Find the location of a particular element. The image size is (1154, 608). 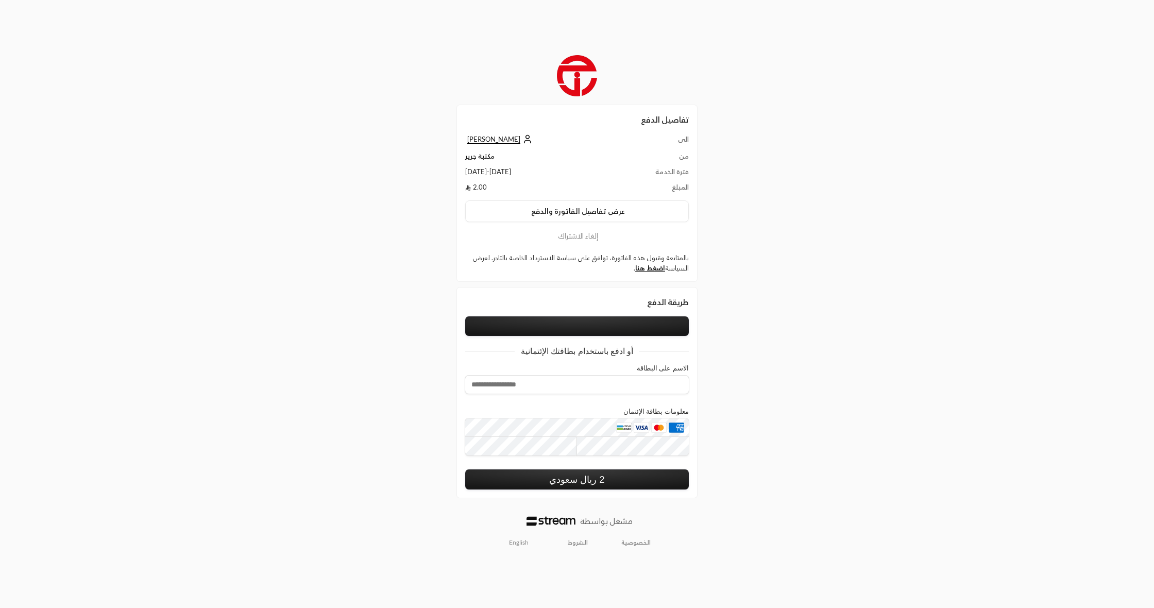

td: المبلغ is located at coordinates (652, 187).